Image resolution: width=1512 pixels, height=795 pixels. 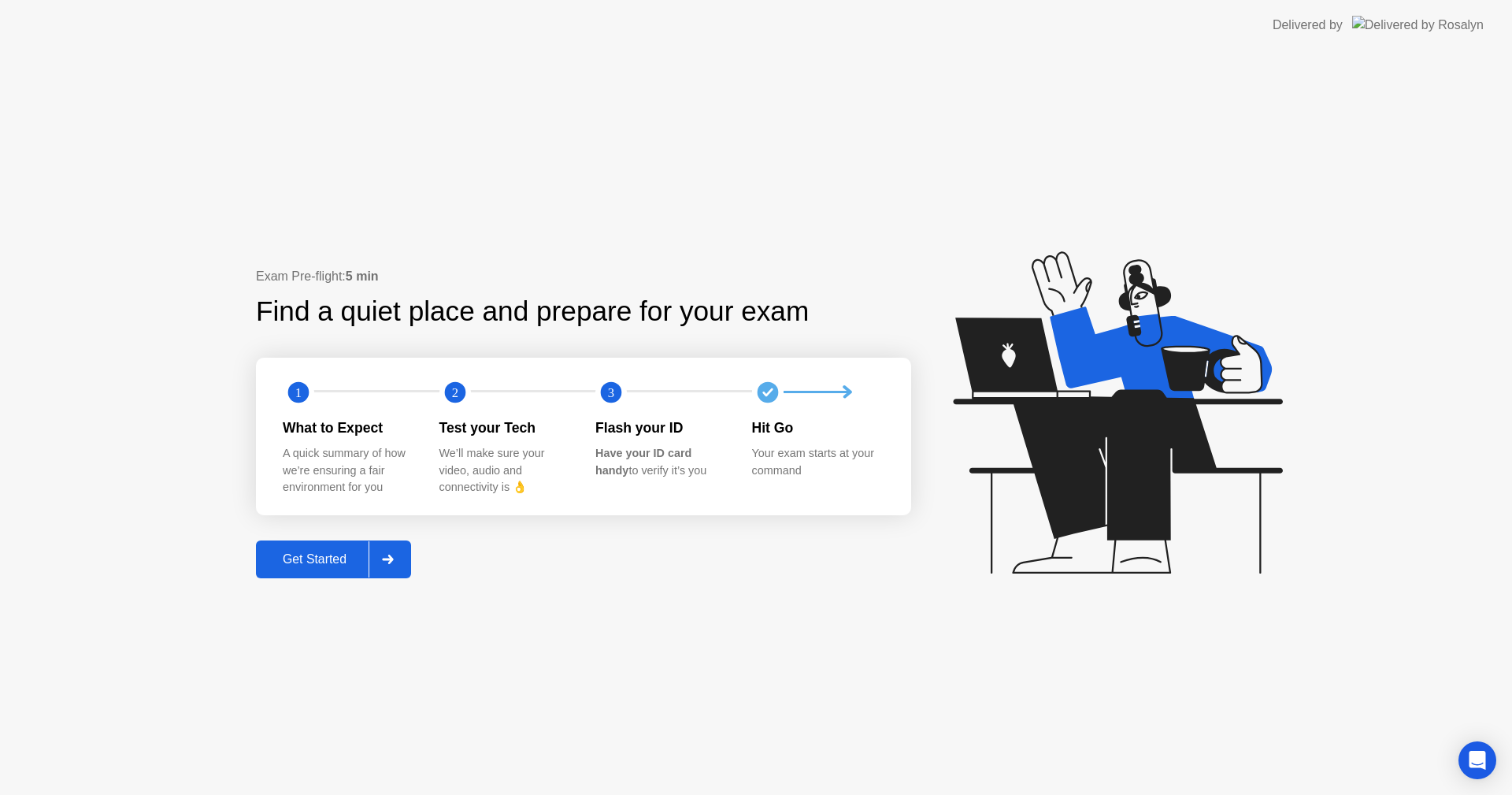 I want to click on div: to verify it’s you, so click(x=661, y=462).